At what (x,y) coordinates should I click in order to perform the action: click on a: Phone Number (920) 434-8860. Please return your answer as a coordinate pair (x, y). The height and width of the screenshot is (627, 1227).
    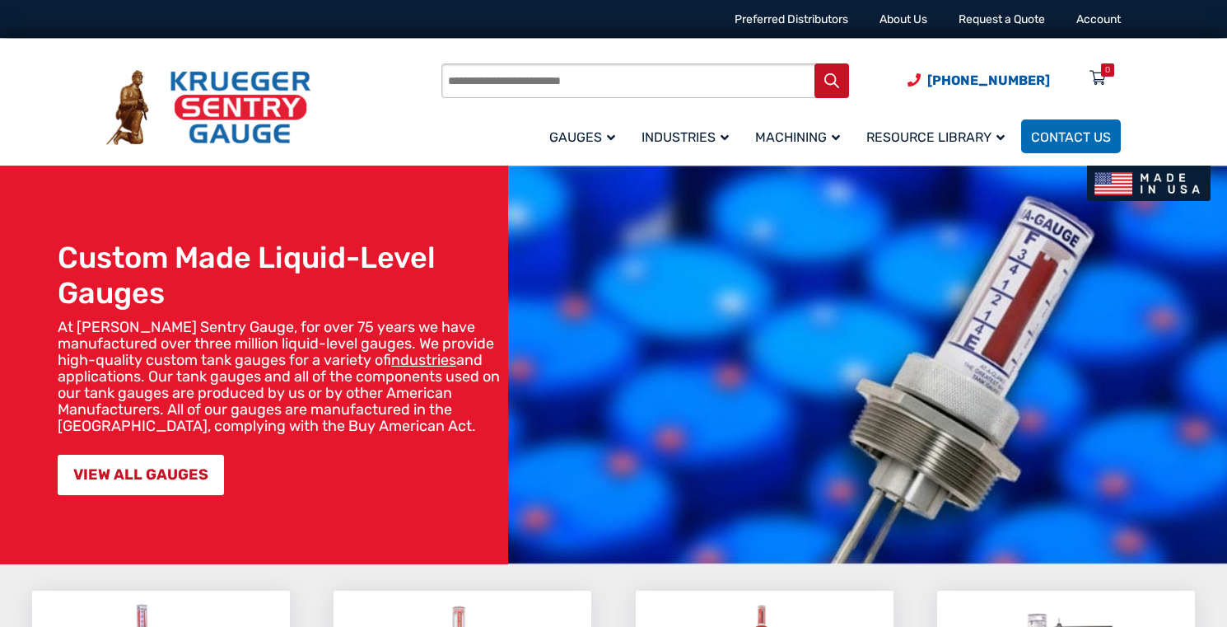
    Looking at the image, I should click on (979, 80).